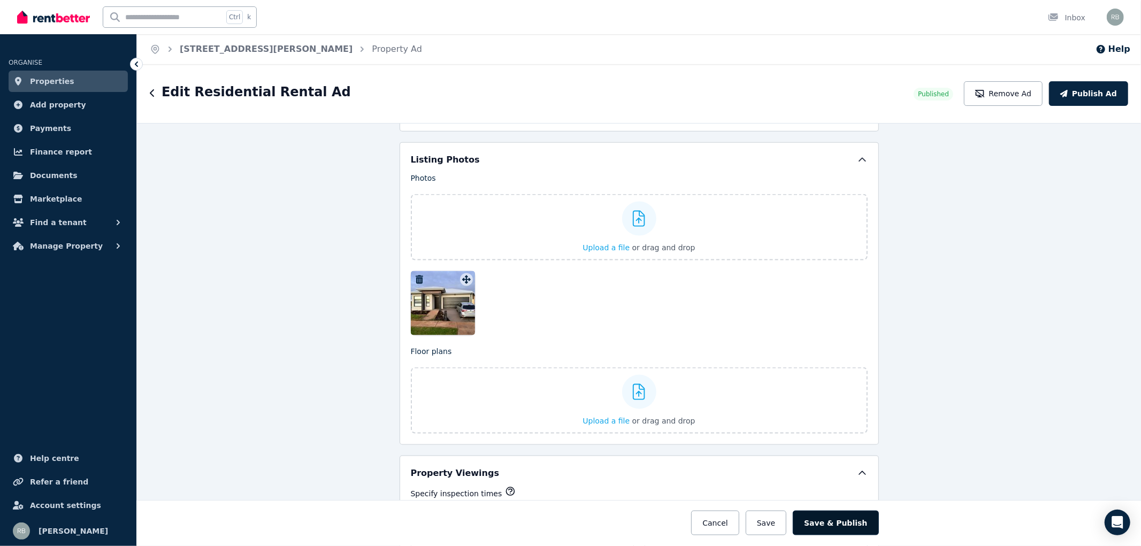 This screenshot has width=1141, height=546. I want to click on nav: Breadcrumb, so click(286, 49).